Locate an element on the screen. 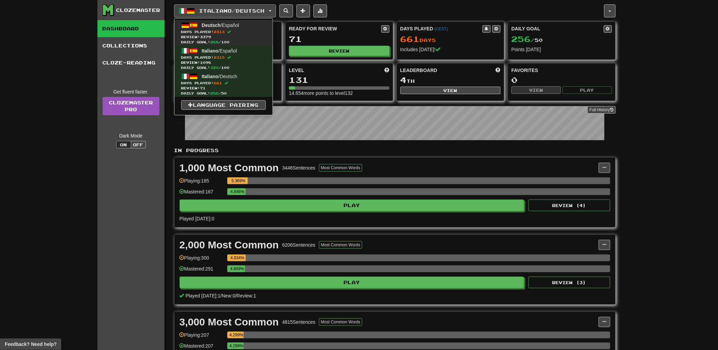 The width and height of the screenshot is (718, 350). div: 4815 Sentences is located at coordinates (298, 322).